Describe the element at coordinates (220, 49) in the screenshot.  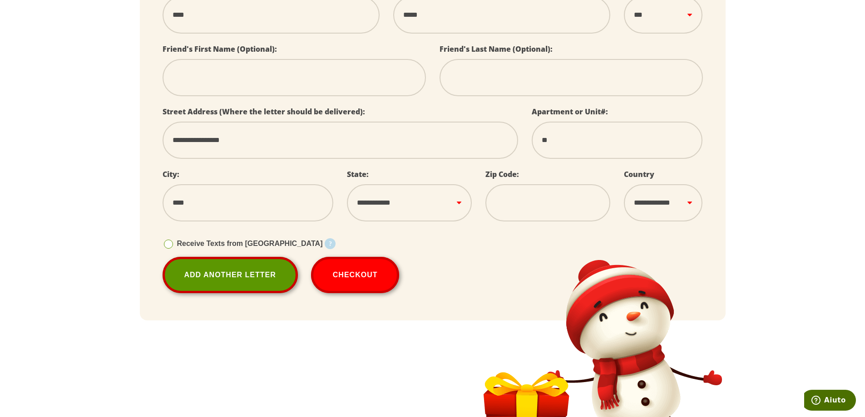
I see `label: Friend's First Name (Optional):` at that location.